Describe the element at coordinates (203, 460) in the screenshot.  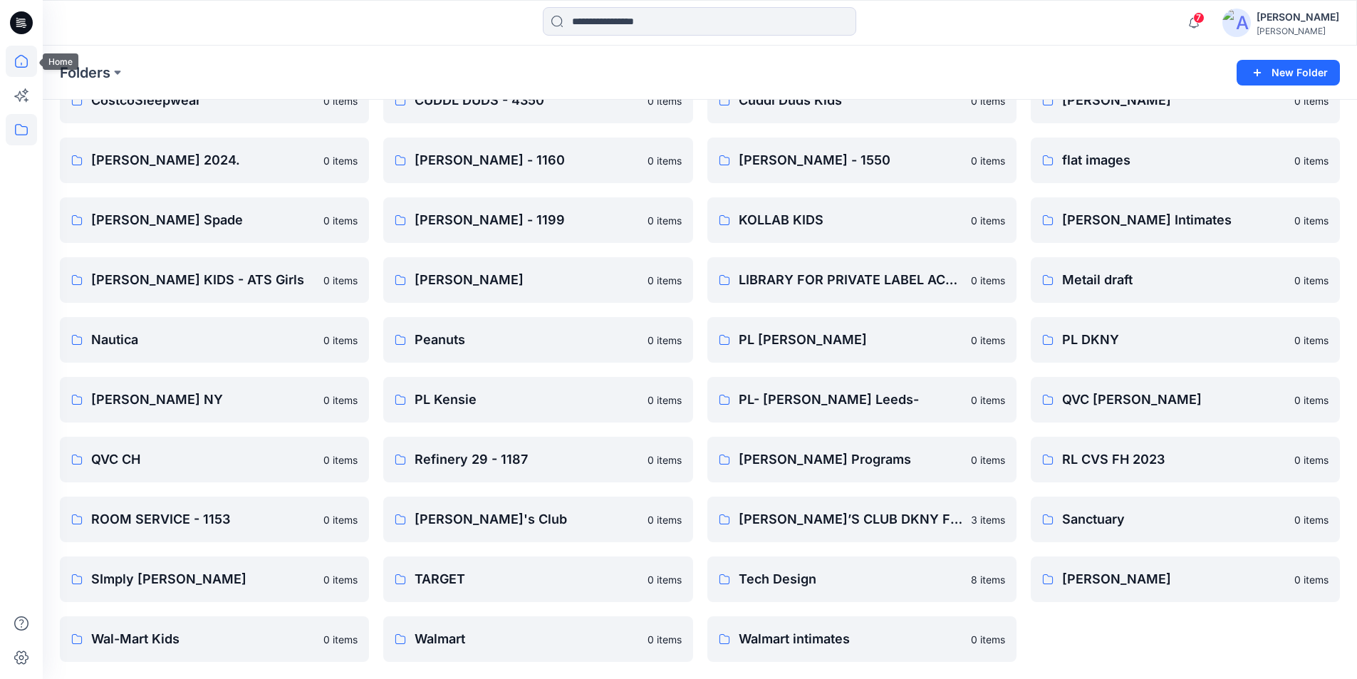
I see `p: QVC CH` at that location.